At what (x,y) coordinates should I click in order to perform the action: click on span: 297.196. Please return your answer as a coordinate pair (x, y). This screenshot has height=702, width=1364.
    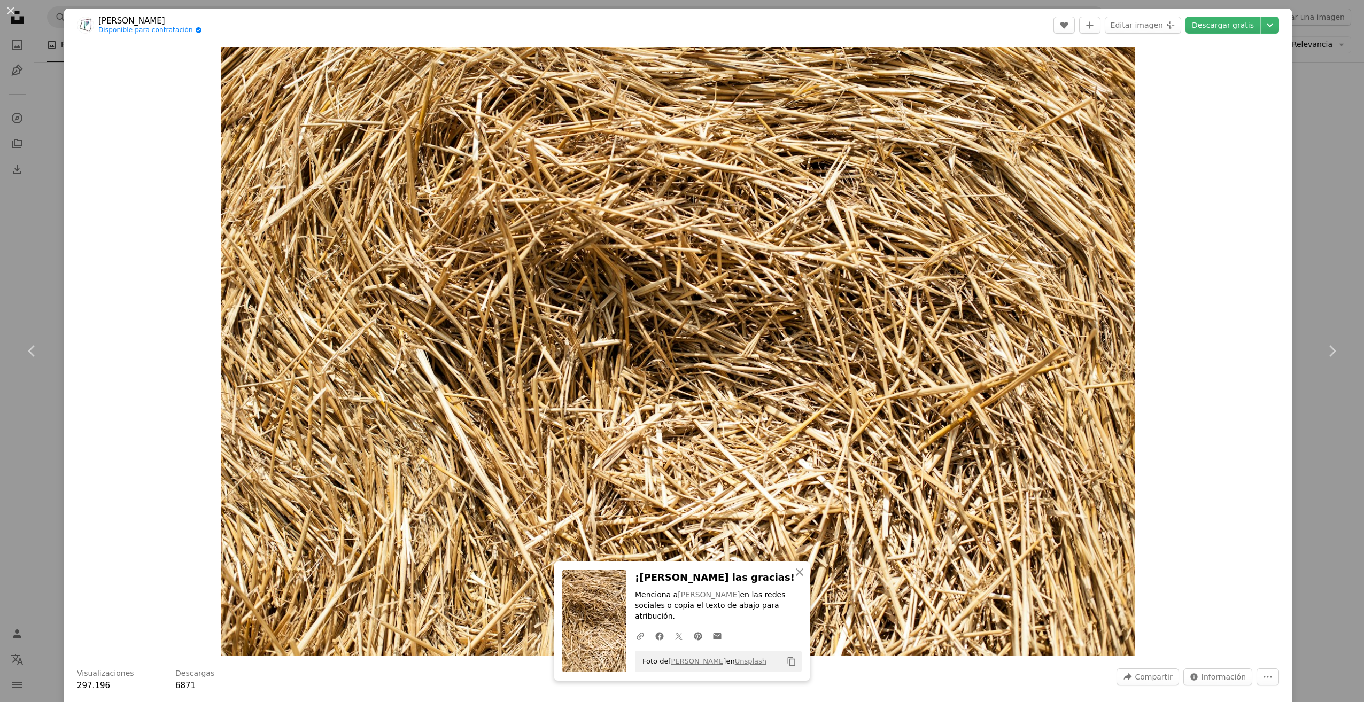
    Looking at the image, I should click on (94, 686).